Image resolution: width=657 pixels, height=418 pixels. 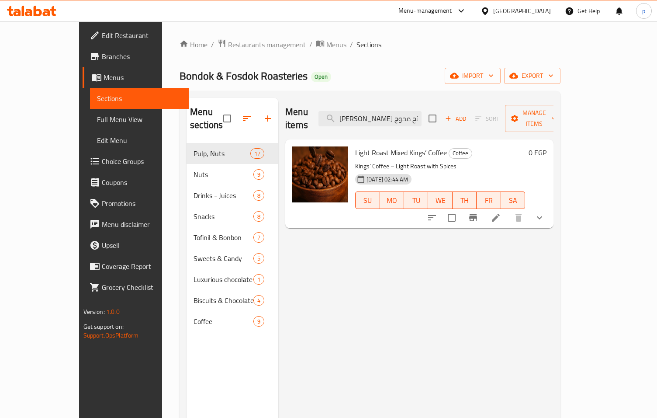 I want to click on button: FR, so click(x=488, y=200).